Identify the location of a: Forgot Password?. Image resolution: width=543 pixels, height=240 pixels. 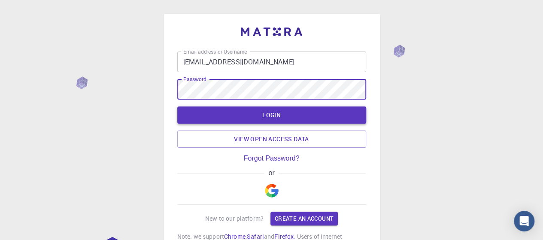
(272, 158).